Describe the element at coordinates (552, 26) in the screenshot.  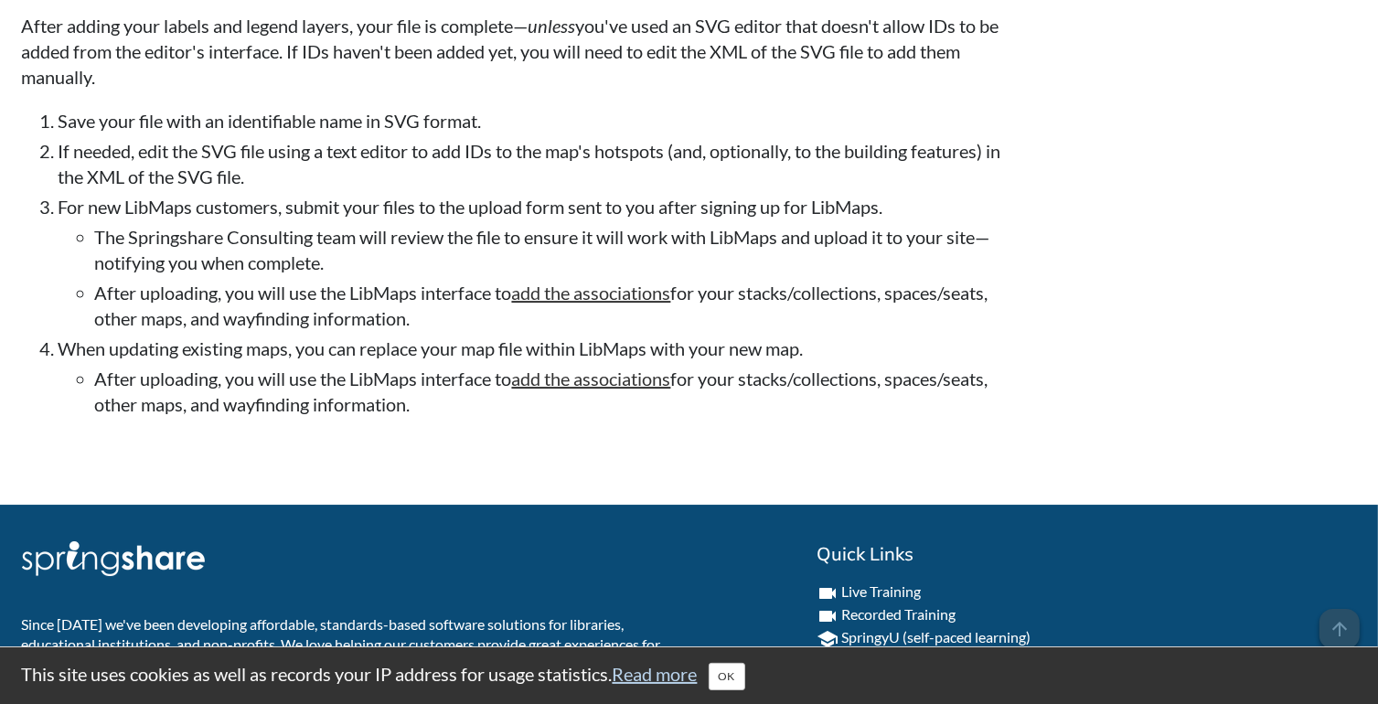
I see `em: unless` at that location.